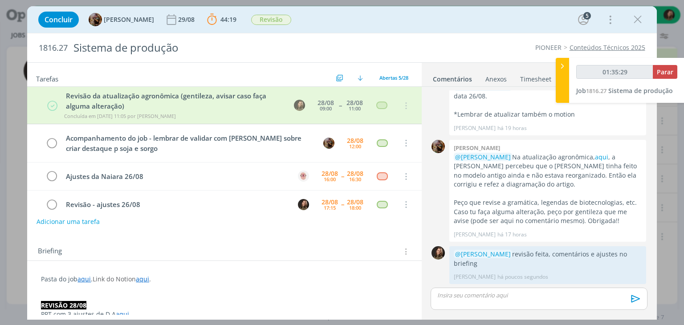 This screenshot has height=325, width=684. What do you see at coordinates (271, 20) in the screenshot?
I see `span: Revisão` at bounding box center [271, 20].